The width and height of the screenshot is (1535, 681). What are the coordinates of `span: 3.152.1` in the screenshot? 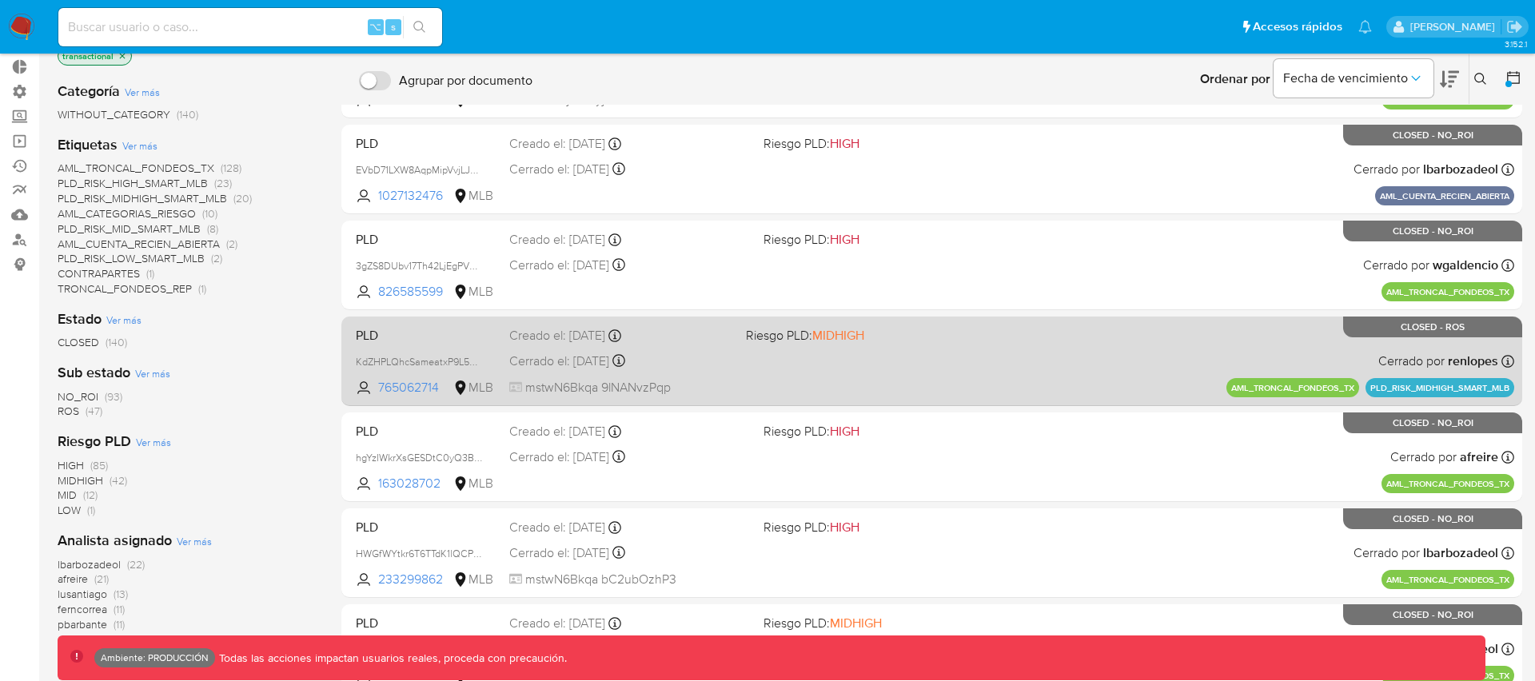 It's located at (1515, 44).